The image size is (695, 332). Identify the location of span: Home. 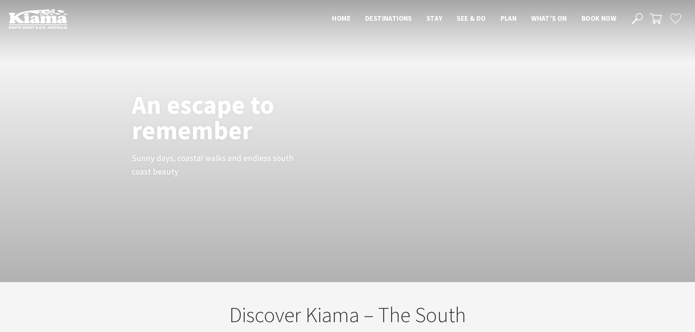
(341, 18).